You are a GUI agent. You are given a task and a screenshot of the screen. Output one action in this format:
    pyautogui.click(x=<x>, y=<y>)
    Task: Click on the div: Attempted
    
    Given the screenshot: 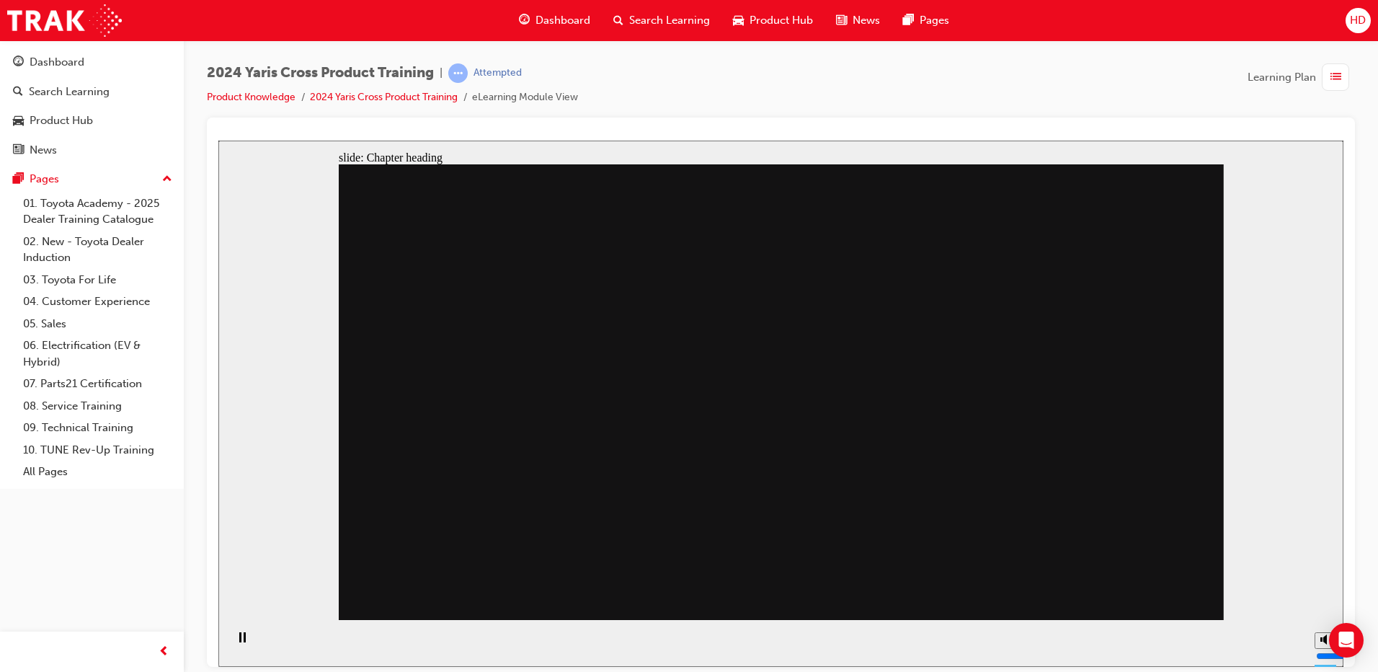 What is the action you would take?
    pyautogui.click(x=497, y=73)
    